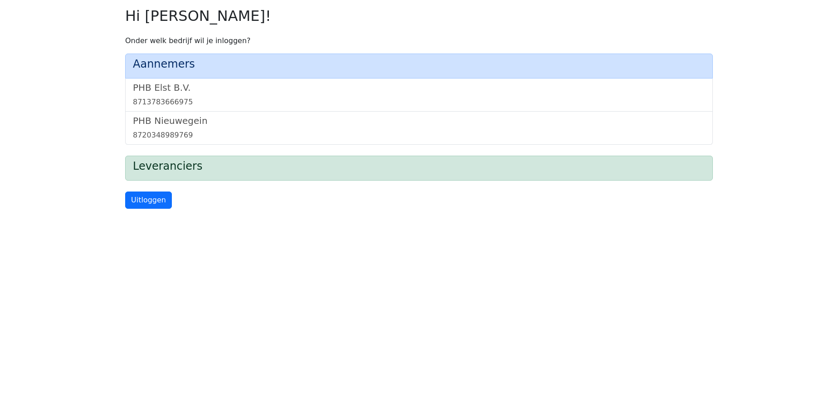 Image resolution: width=838 pixels, height=403 pixels. I want to click on h4: Leveranciers, so click(419, 166).